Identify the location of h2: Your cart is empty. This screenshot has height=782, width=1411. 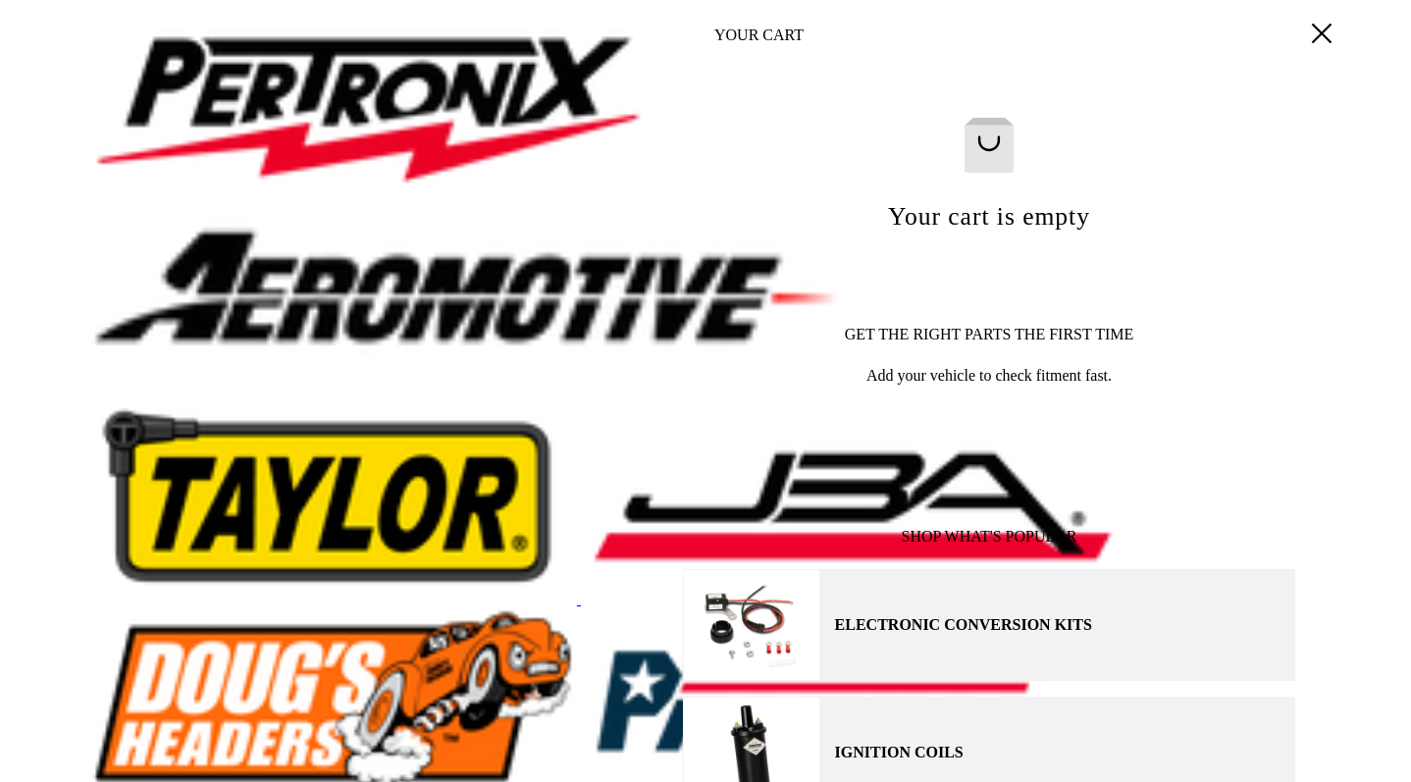
(989, 217).